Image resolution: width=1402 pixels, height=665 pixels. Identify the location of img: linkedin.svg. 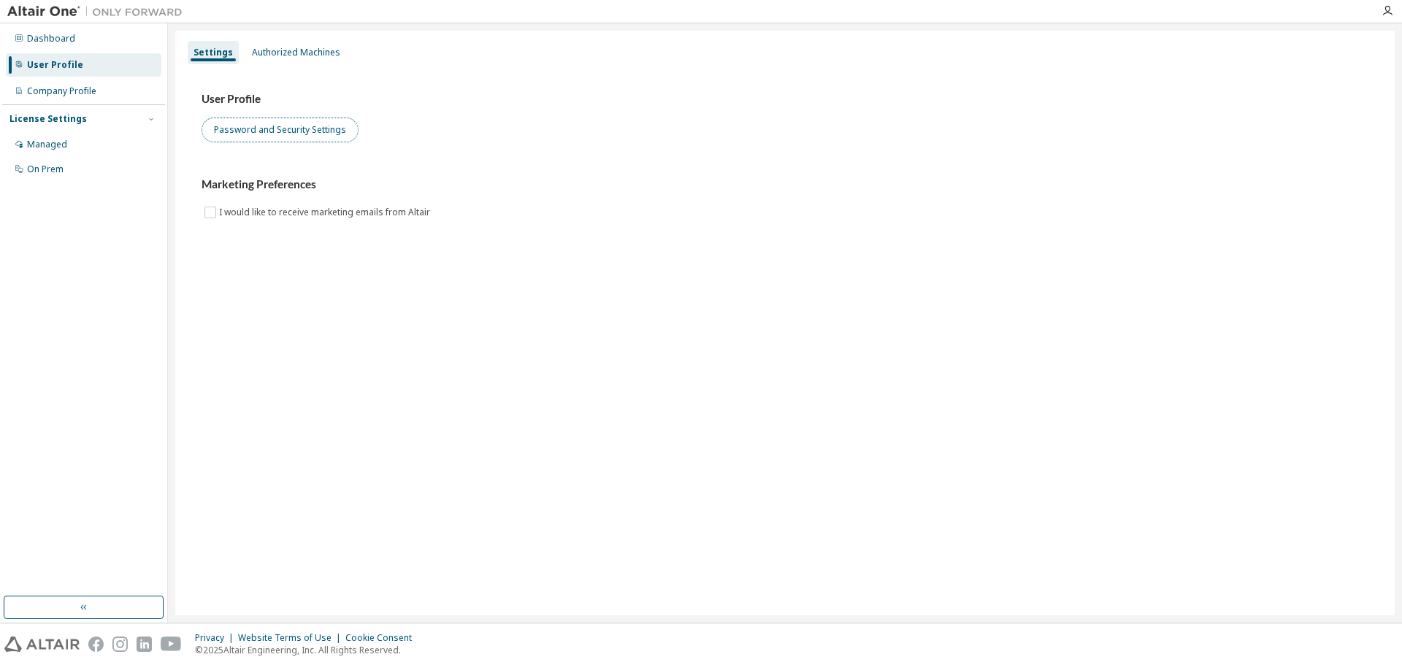
(144, 644).